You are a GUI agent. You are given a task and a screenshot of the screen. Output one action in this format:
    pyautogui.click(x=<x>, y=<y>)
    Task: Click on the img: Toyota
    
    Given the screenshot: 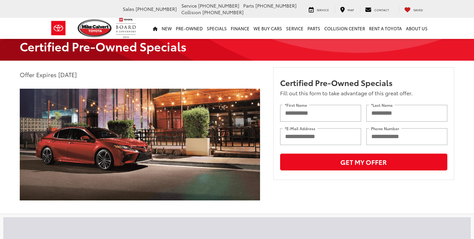 What is the action you would take?
    pyautogui.click(x=58, y=28)
    